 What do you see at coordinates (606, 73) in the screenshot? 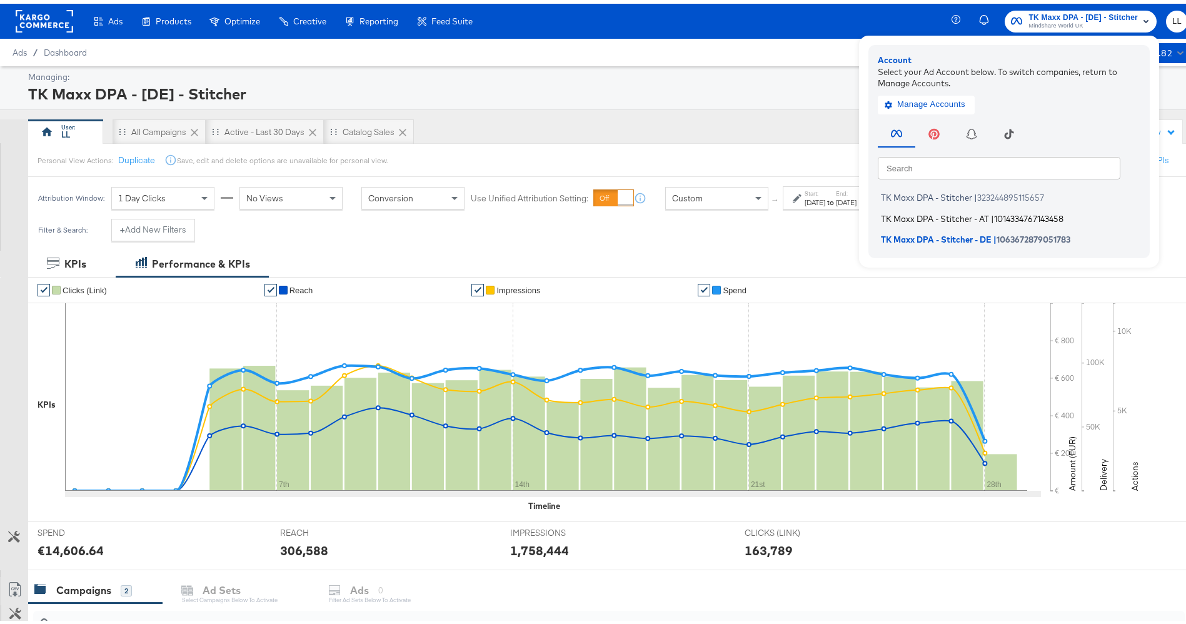
I see `div: Managing:` at bounding box center [606, 73].